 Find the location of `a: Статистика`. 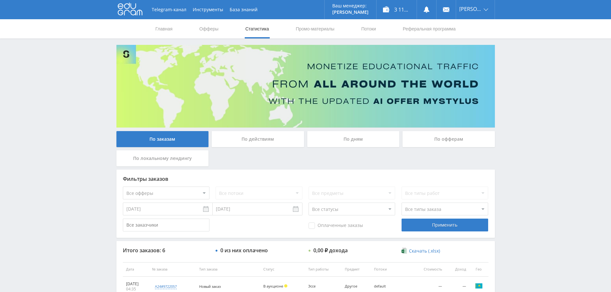

a: Статистика is located at coordinates (257, 29).